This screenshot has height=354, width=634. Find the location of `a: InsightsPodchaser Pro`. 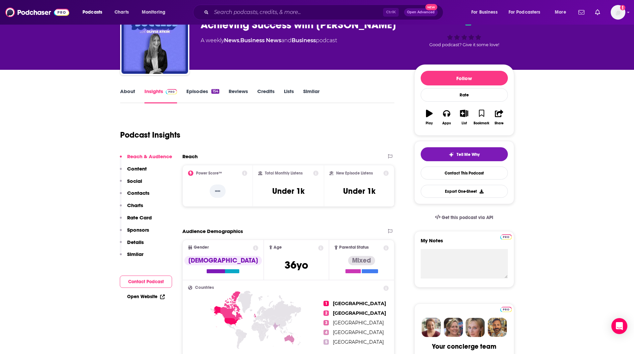

a: InsightsPodchaser Pro is located at coordinates (161, 96).